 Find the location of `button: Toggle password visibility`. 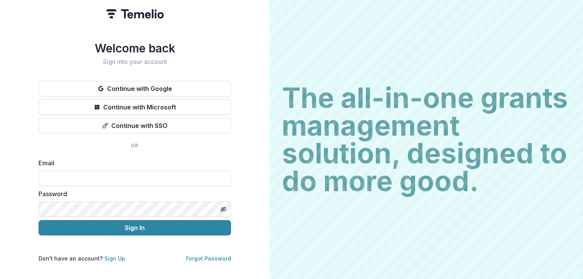

button: Toggle password visibility is located at coordinates (224, 209).